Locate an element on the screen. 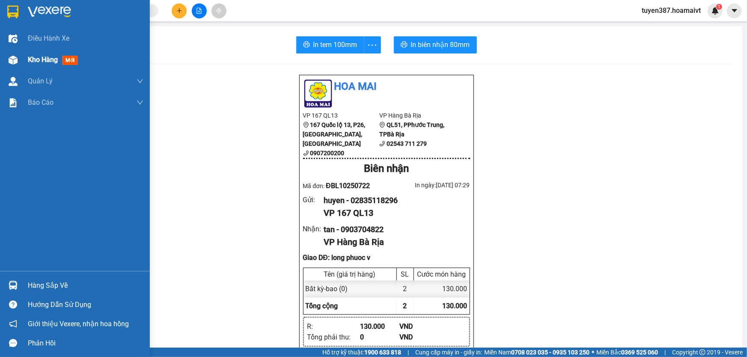 The width and height of the screenshot is (747, 357). b: QL51, PPhước Trung, TPBà Rịa is located at coordinates (412, 130).